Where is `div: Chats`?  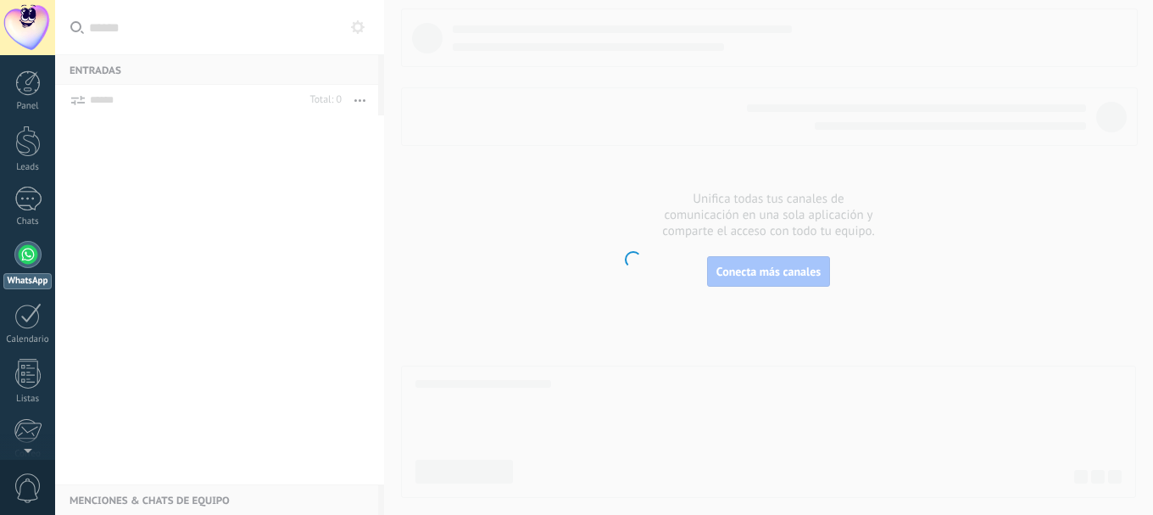 div: Chats is located at coordinates (28, 221).